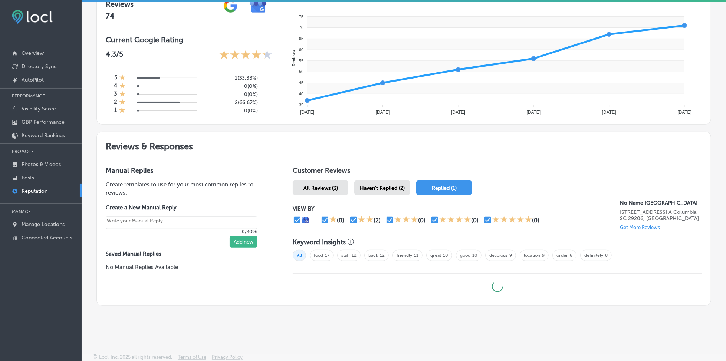  Describe the element at coordinates (161, 16) in the screenshot. I see `h2: 74` at that location.